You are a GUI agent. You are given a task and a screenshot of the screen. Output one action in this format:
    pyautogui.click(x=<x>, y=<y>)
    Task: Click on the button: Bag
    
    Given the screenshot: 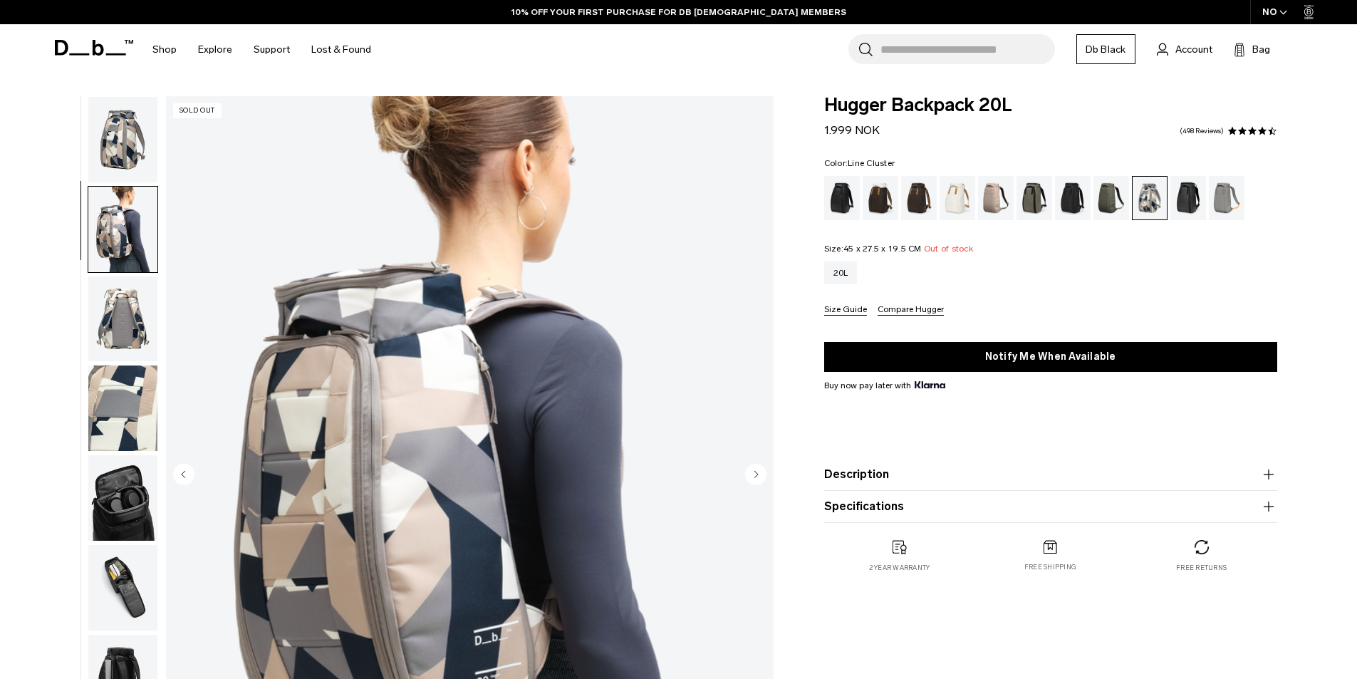 What is the action you would take?
    pyautogui.click(x=1251, y=49)
    